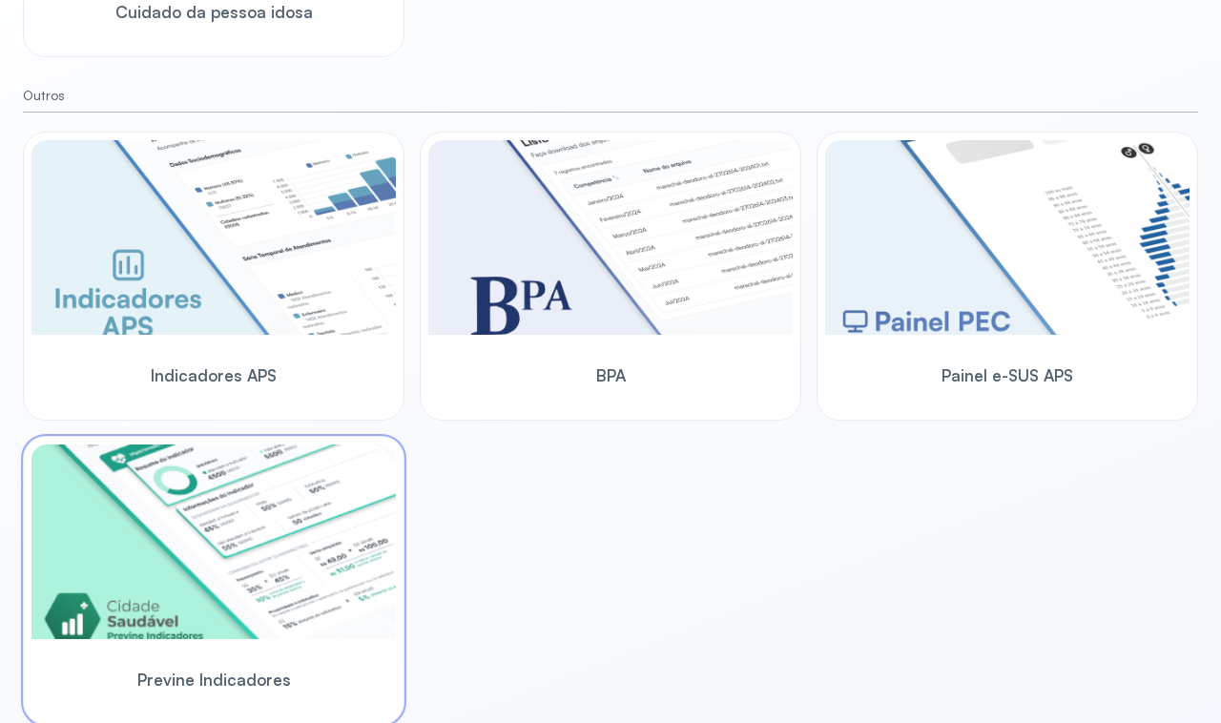  I want to click on small: Outros, so click(611, 95).